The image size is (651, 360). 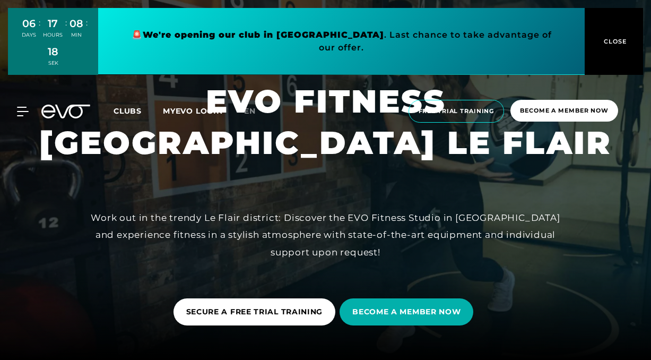 What do you see at coordinates (256, 111) in the screenshot?
I see `a: en` at bounding box center [256, 111].